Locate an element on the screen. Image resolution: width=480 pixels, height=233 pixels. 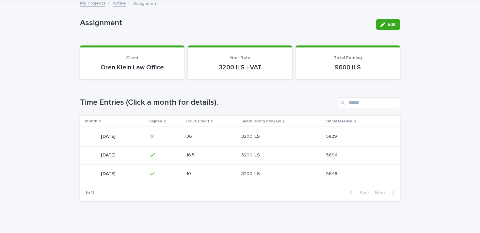
button: Back is located at coordinates (359, 192).